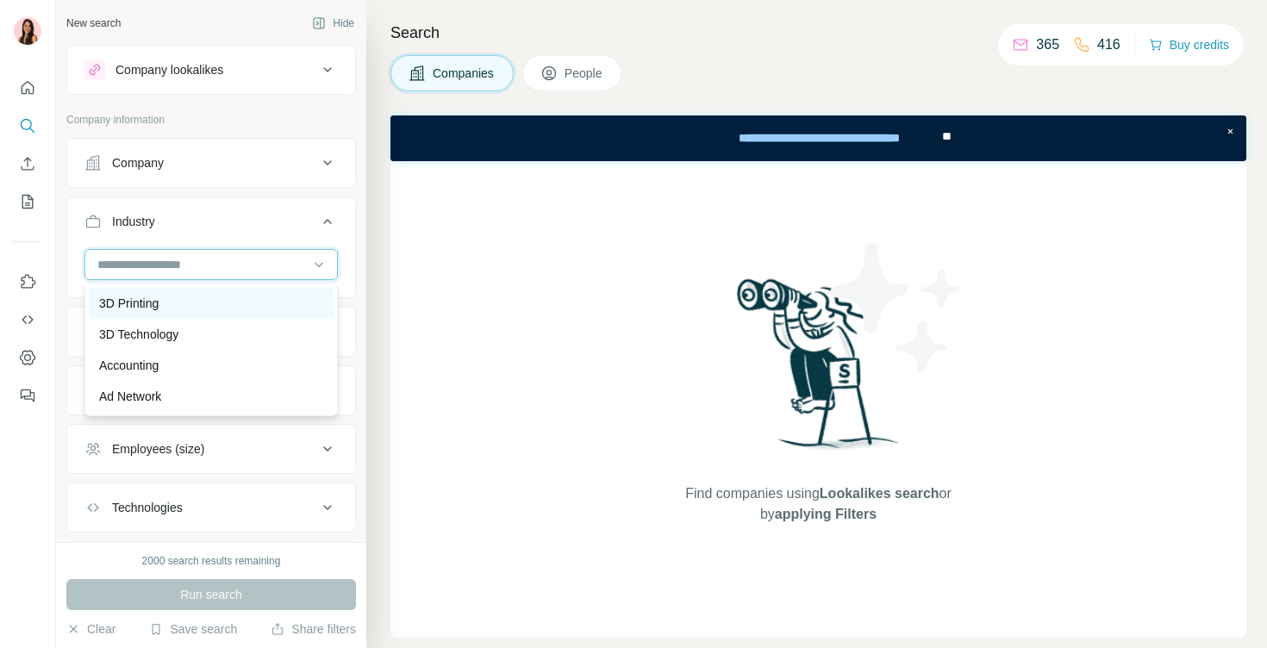 This screenshot has width=1267, height=648. What do you see at coordinates (313, 629) in the screenshot?
I see `button: Share filters` at bounding box center [313, 629].